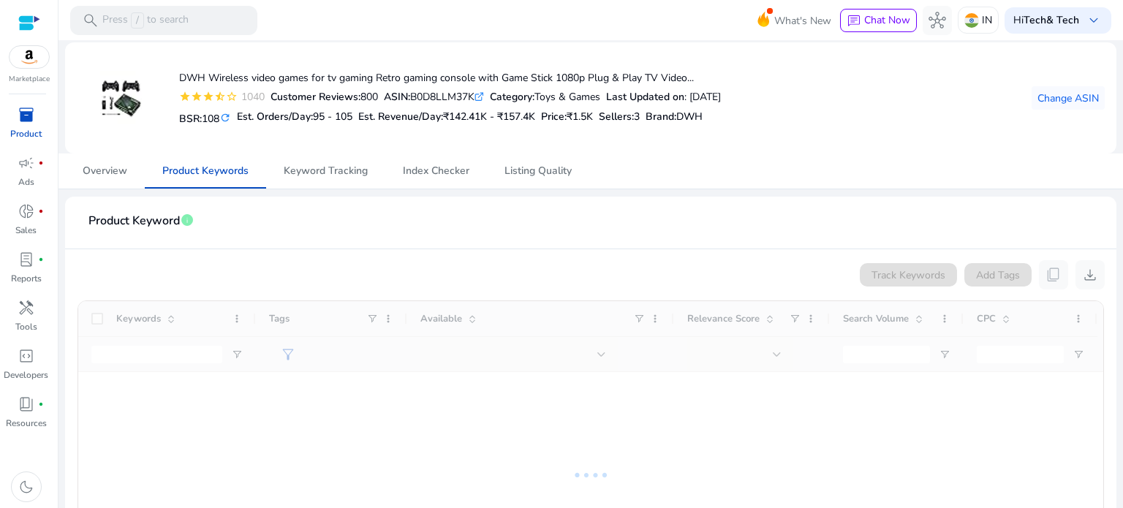  I want to click on h5: Est. Revenue/Day:, so click(447, 117).